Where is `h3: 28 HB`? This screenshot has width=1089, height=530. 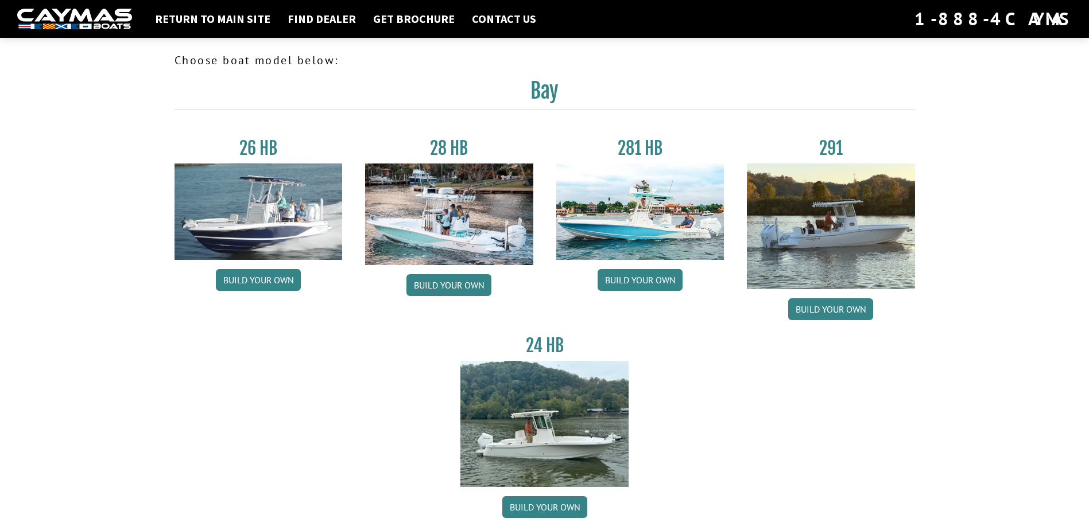 h3: 28 HB is located at coordinates (449, 148).